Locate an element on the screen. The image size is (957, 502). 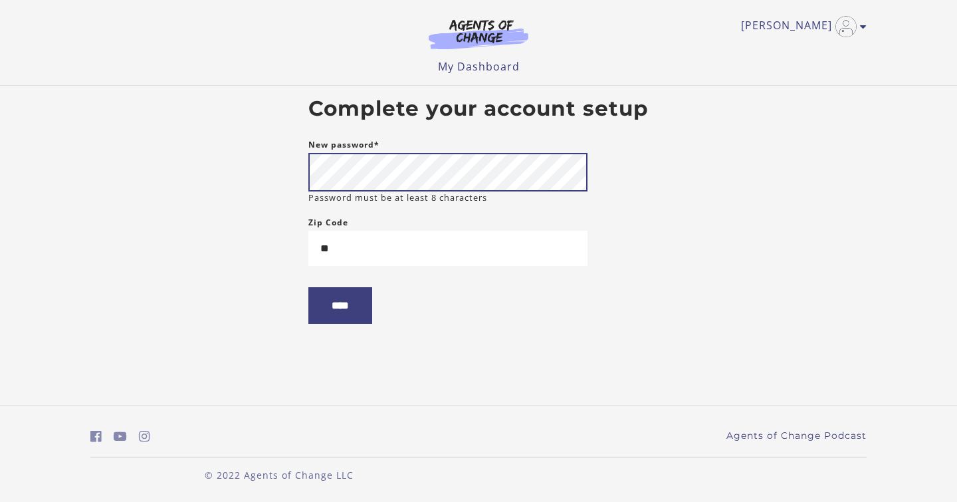
i: https://www.youtube.com/c/AgentsofChangeTestPrepbyMeaganMitchell (Open in a new window) is located at coordinates (120, 436).